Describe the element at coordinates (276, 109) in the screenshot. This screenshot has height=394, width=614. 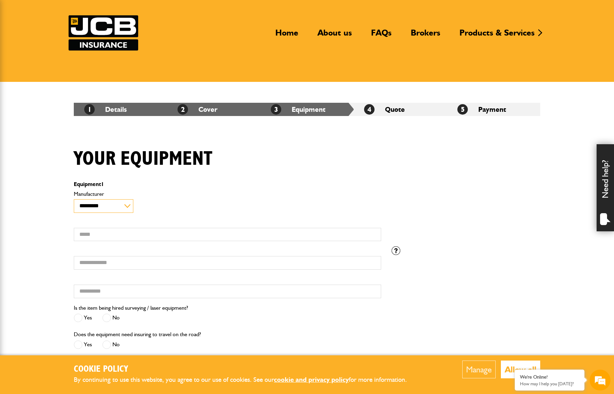
I see `span: 3` at that location.